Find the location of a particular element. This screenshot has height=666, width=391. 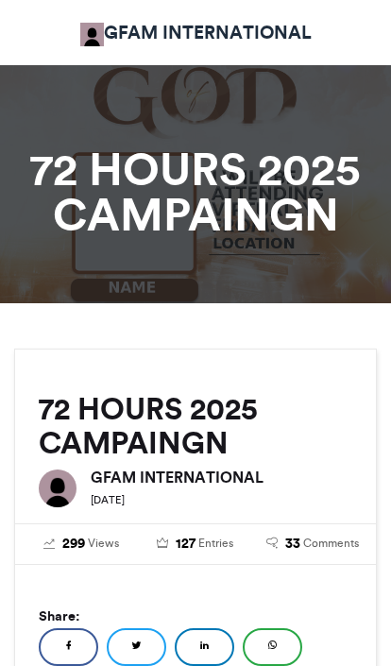

h5: Share: is located at coordinates (195, 616).